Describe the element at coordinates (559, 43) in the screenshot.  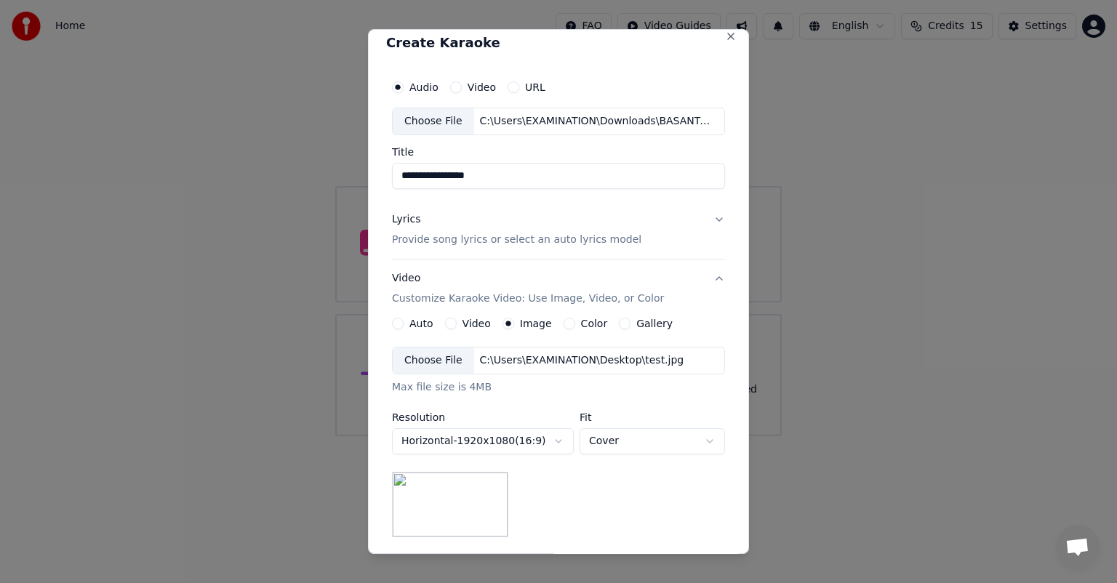
I see `h2: Create Karaoke` at that location.